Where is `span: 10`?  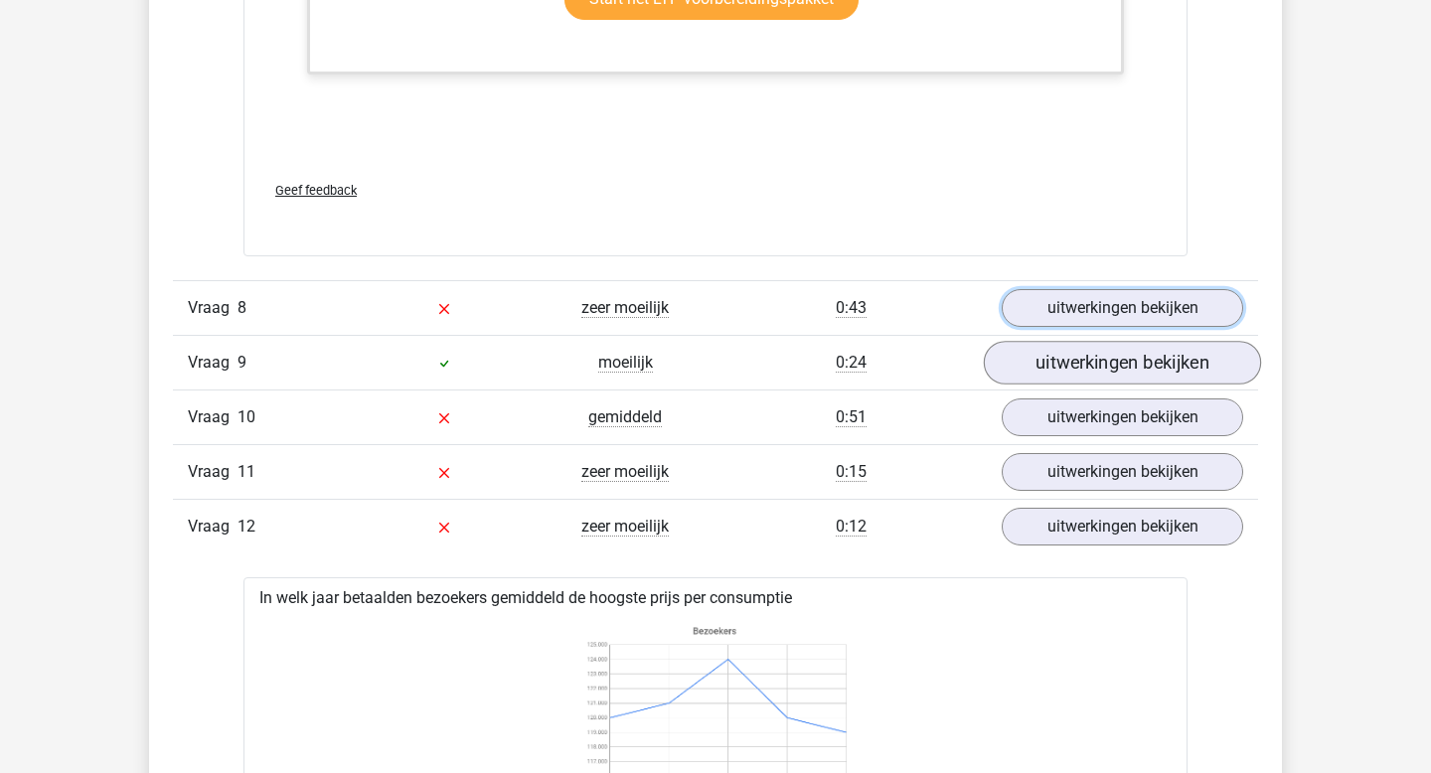 span: 10 is located at coordinates (246, 416).